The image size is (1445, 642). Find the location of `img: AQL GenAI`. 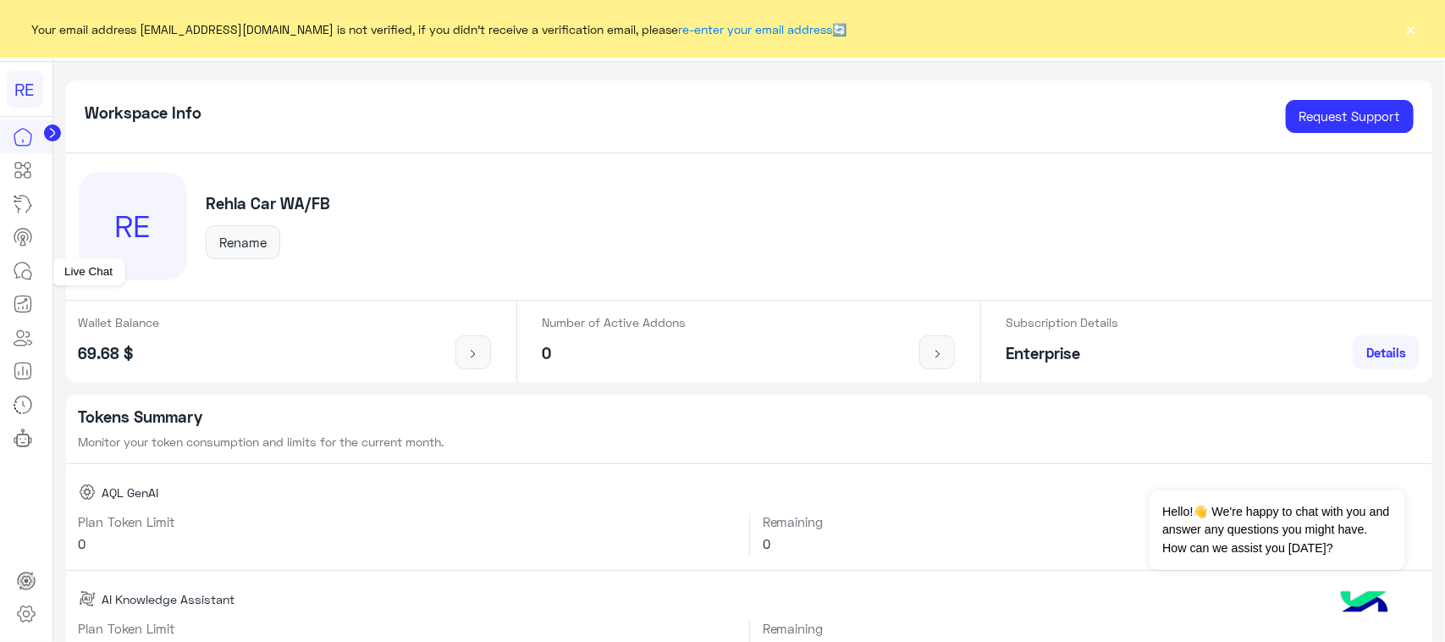

img: AQL GenAI is located at coordinates (87, 492).